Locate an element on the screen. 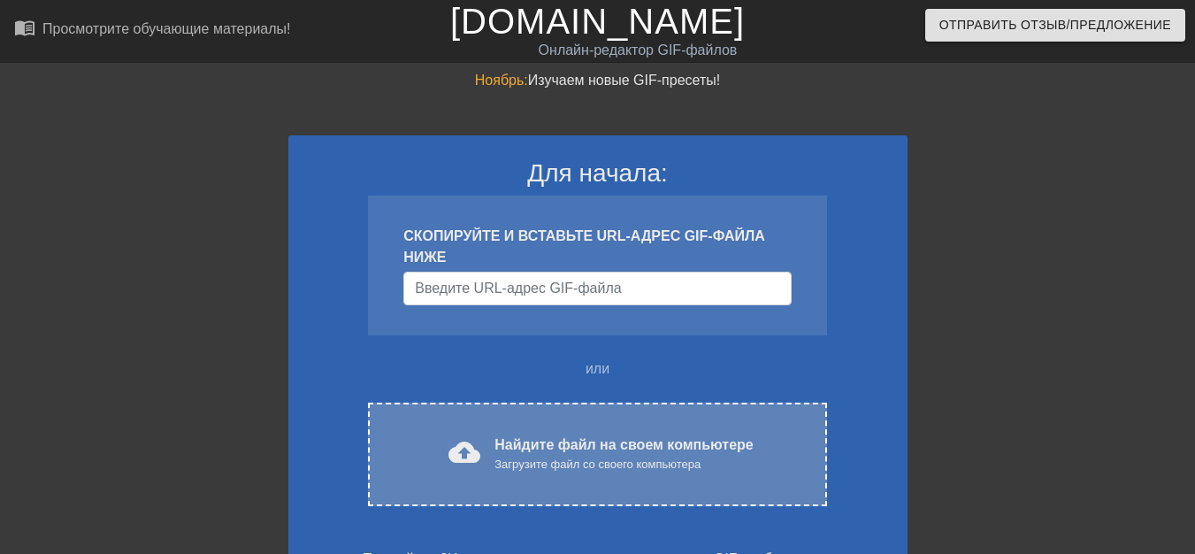 The image size is (1195, 554). font: menu_book is located at coordinates (25, 27).